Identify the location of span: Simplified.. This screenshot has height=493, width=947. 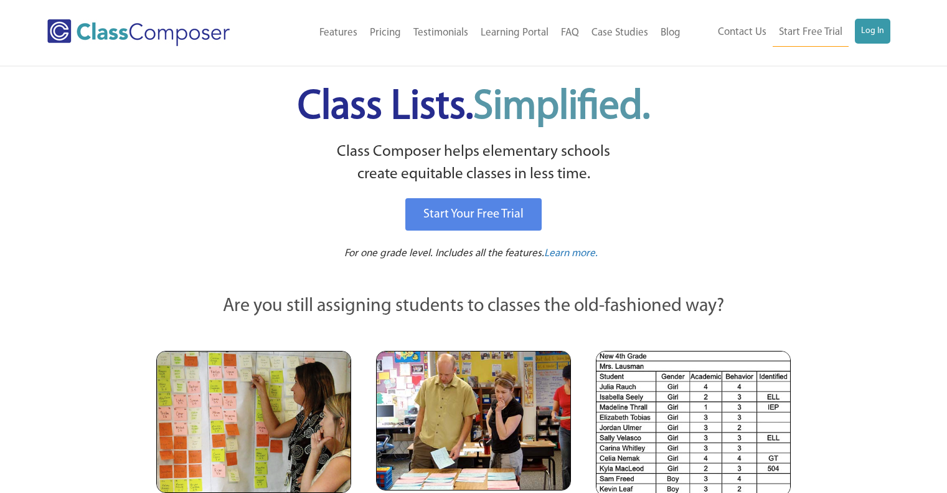
(562, 107).